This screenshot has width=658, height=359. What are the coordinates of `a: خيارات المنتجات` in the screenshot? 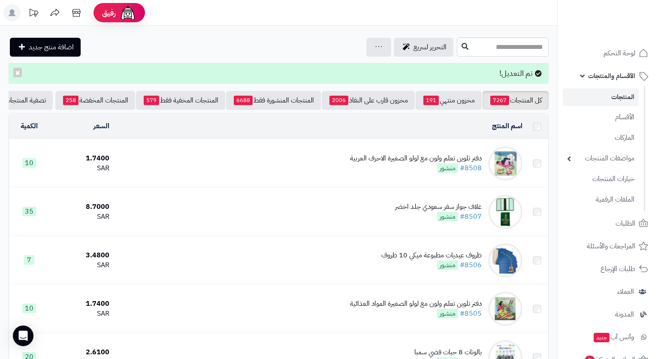 It's located at (600, 179).